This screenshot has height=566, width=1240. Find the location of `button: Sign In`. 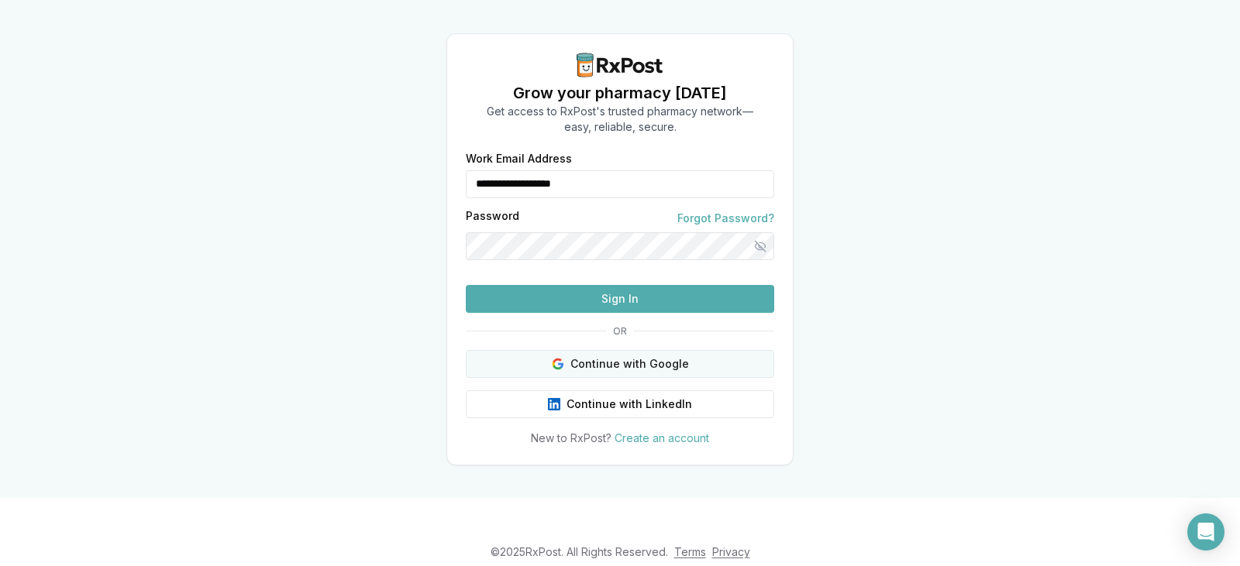

button: Sign In is located at coordinates (620, 299).